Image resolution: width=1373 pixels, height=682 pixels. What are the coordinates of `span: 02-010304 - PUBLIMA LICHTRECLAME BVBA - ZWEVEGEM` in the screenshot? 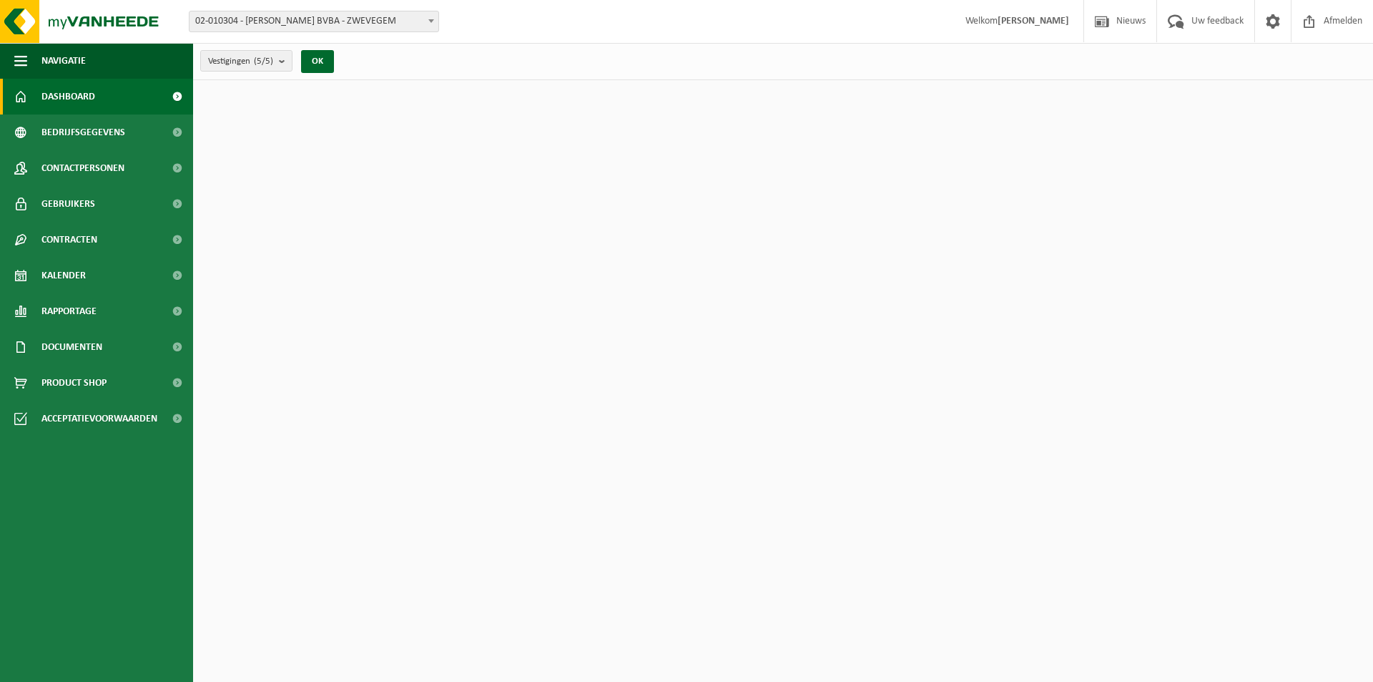 It's located at (314, 21).